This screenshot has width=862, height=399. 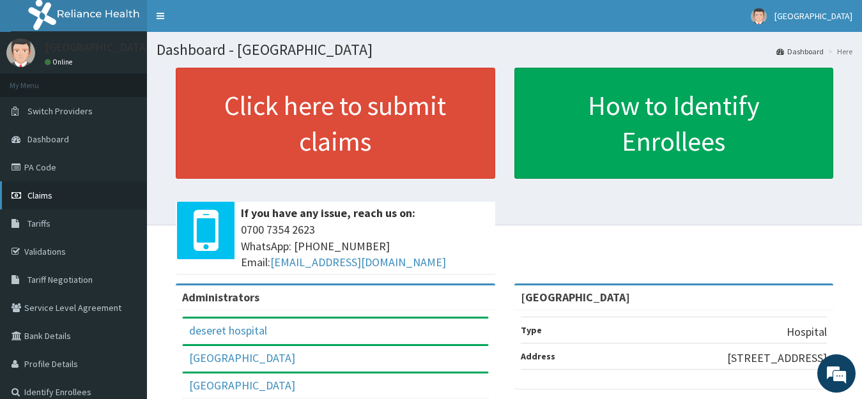 What do you see at coordinates (220, 297) in the screenshot?
I see `b: Administrators` at bounding box center [220, 297].